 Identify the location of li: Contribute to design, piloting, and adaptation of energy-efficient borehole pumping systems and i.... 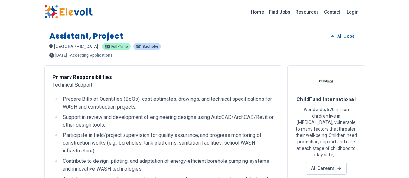
(167, 165).